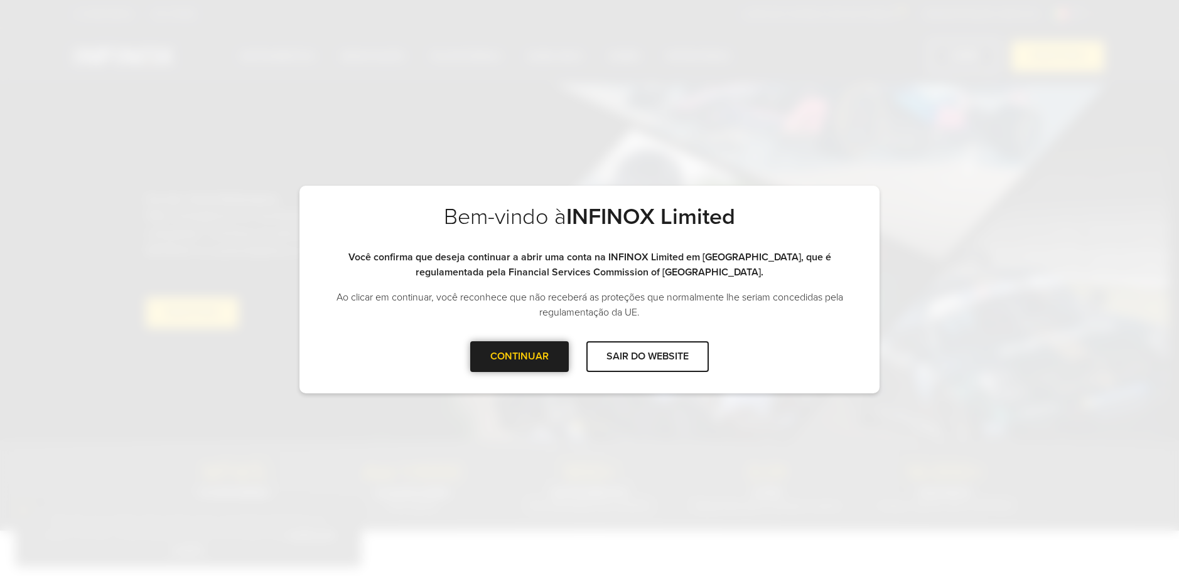 The image size is (1179, 579). Describe the element at coordinates (519, 357) in the screenshot. I see `div: CONTINUAR` at that location.